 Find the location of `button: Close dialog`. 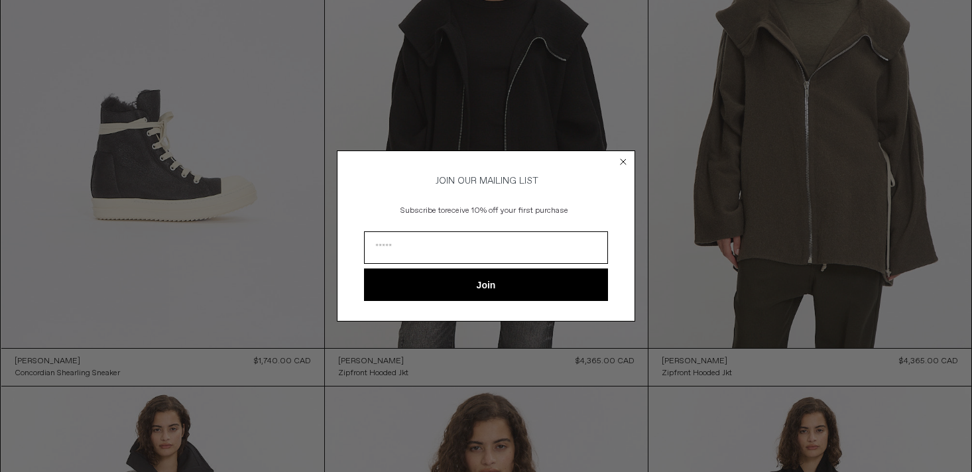

button: Close dialog is located at coordinates (623, 162).